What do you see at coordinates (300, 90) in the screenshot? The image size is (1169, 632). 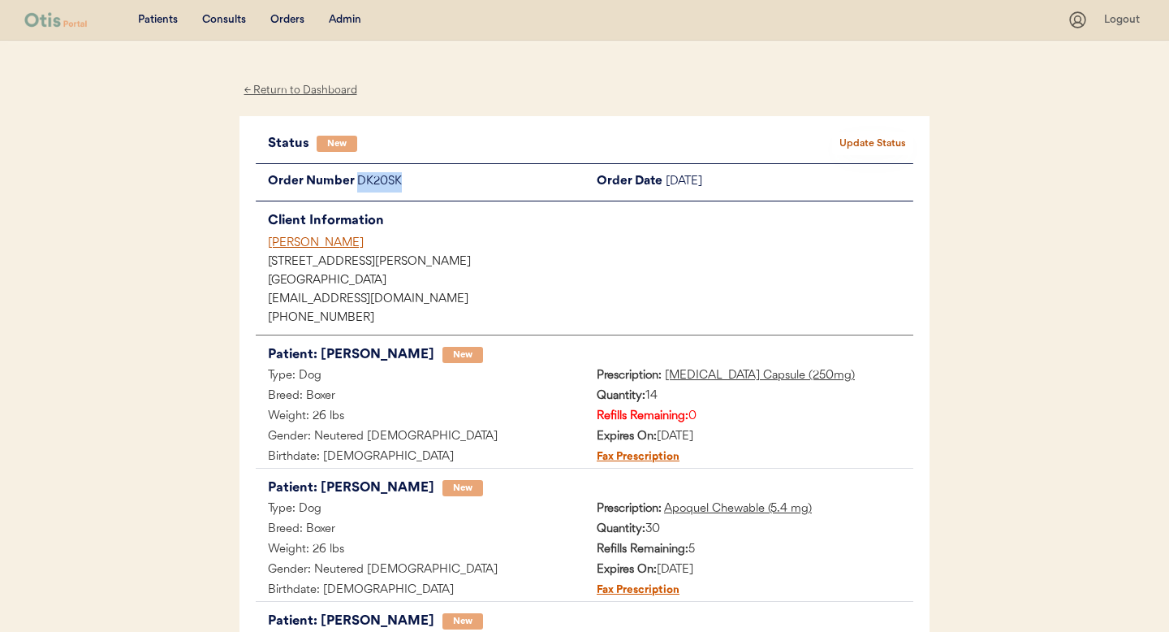 I see `div: ← Return to Dashboard` at bounding box center [300, 90].